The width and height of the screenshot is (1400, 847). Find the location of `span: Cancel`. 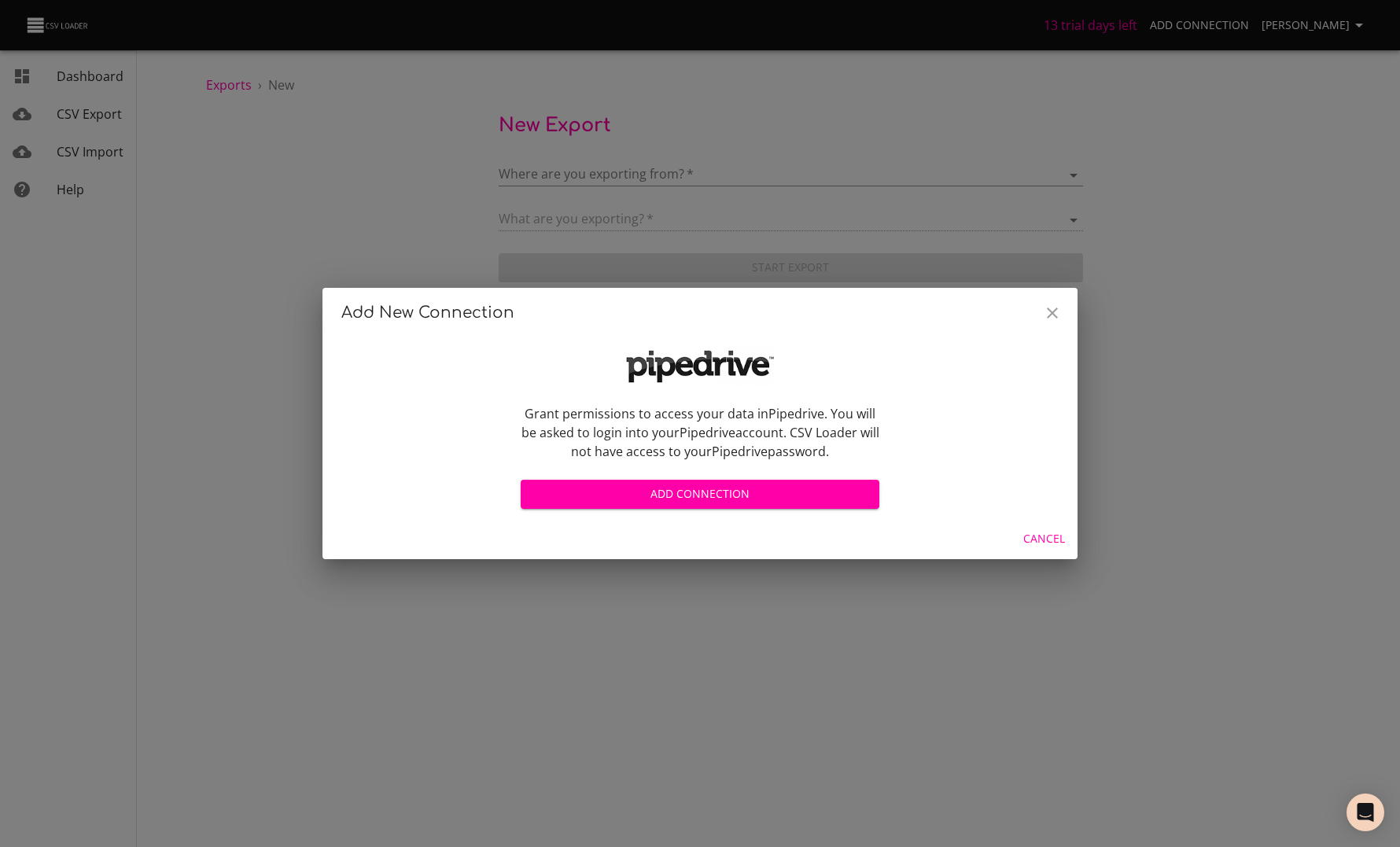

span: Cancel is located at coordinates (1044, 539).